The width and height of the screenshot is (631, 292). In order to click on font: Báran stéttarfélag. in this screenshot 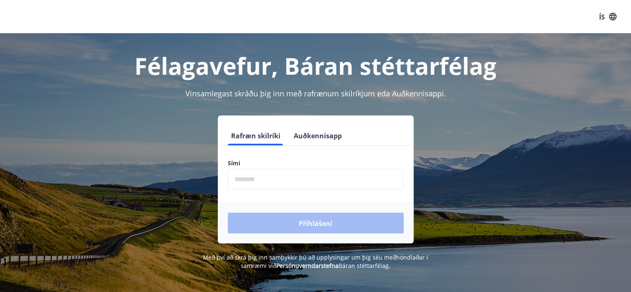, I will do `click(364, 265)`.